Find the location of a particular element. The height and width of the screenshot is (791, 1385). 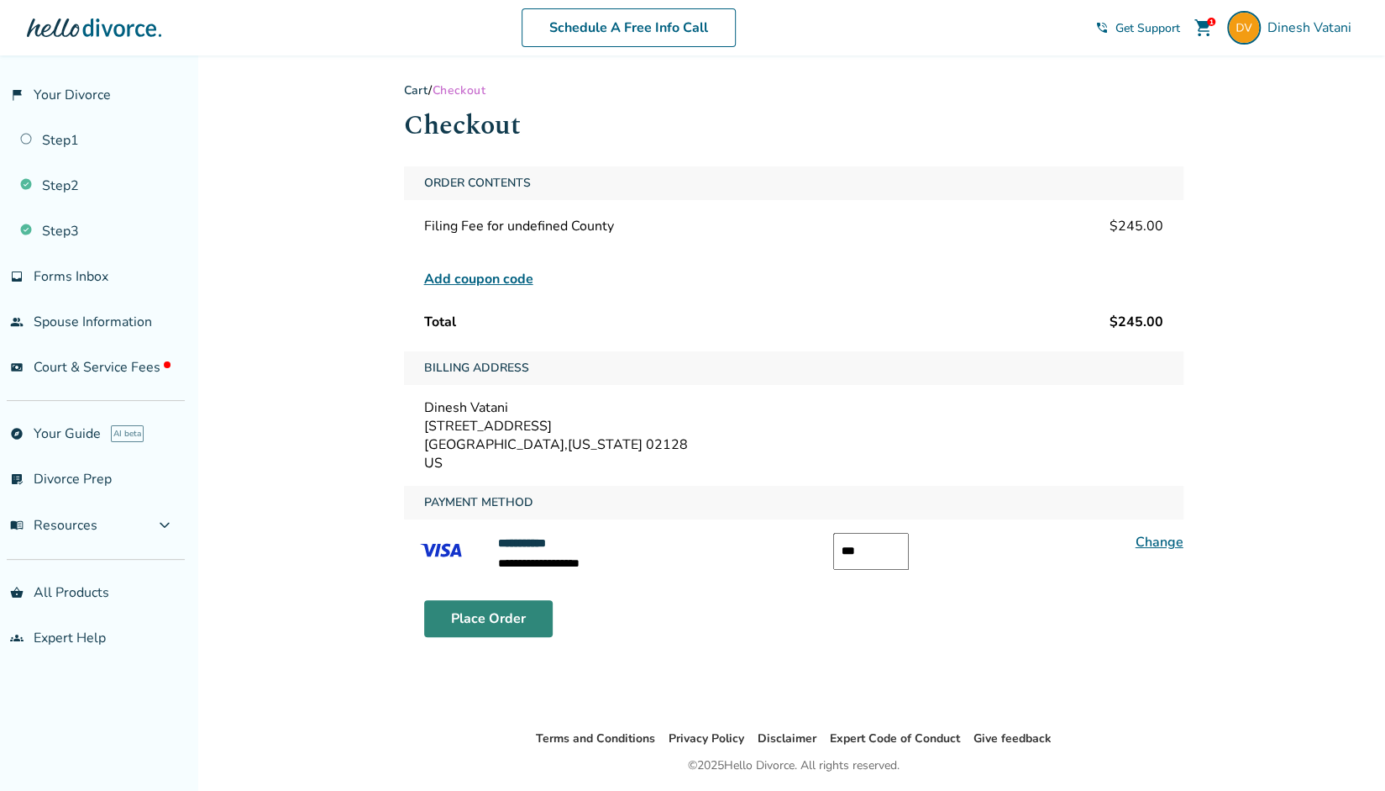

div: © 2025 Hello Divorce. All rights reserved. is located at coordinates (794, 765).